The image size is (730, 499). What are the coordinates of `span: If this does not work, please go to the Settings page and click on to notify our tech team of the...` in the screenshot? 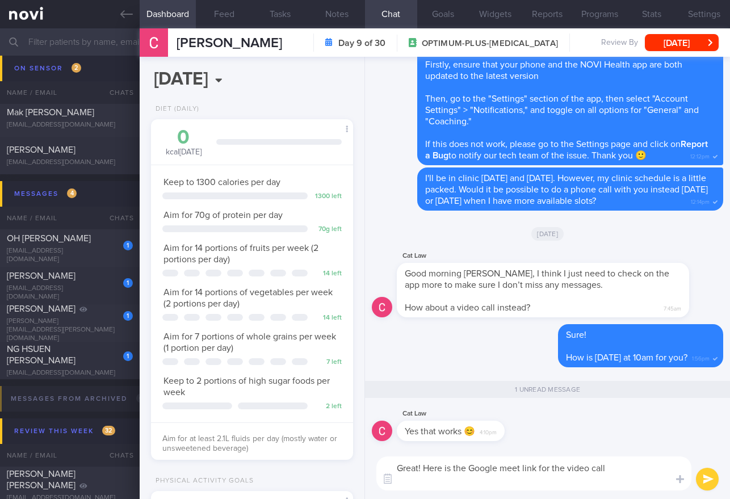 It's located at (567, 150).